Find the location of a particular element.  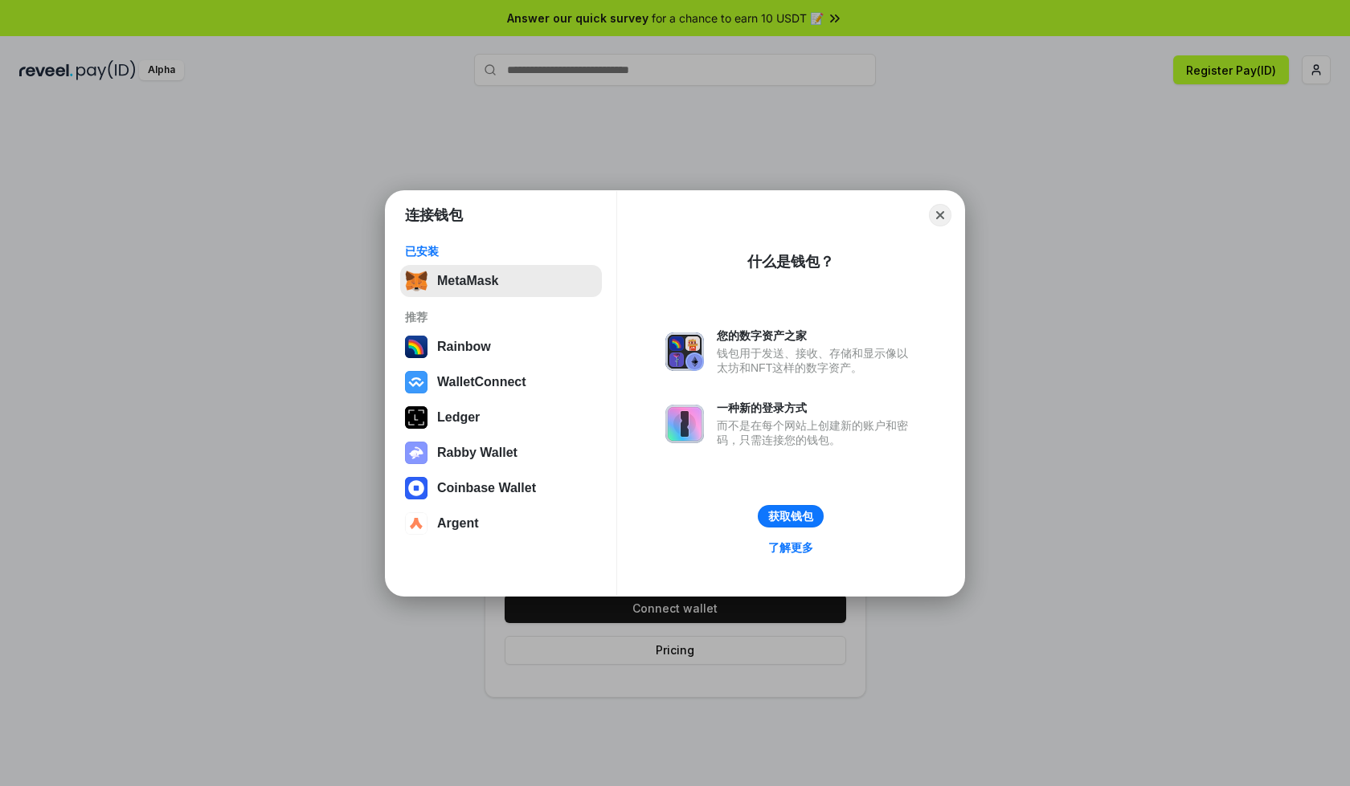

h1: 连接钱包 is located at coordinates (434, 215).